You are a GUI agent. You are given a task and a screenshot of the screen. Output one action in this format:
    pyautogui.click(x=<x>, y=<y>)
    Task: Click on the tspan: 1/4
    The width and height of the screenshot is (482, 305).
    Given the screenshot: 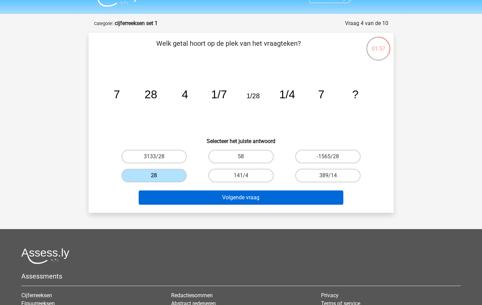 What is the action you would take?
    pyautogui.click(x=287, y=94)
    